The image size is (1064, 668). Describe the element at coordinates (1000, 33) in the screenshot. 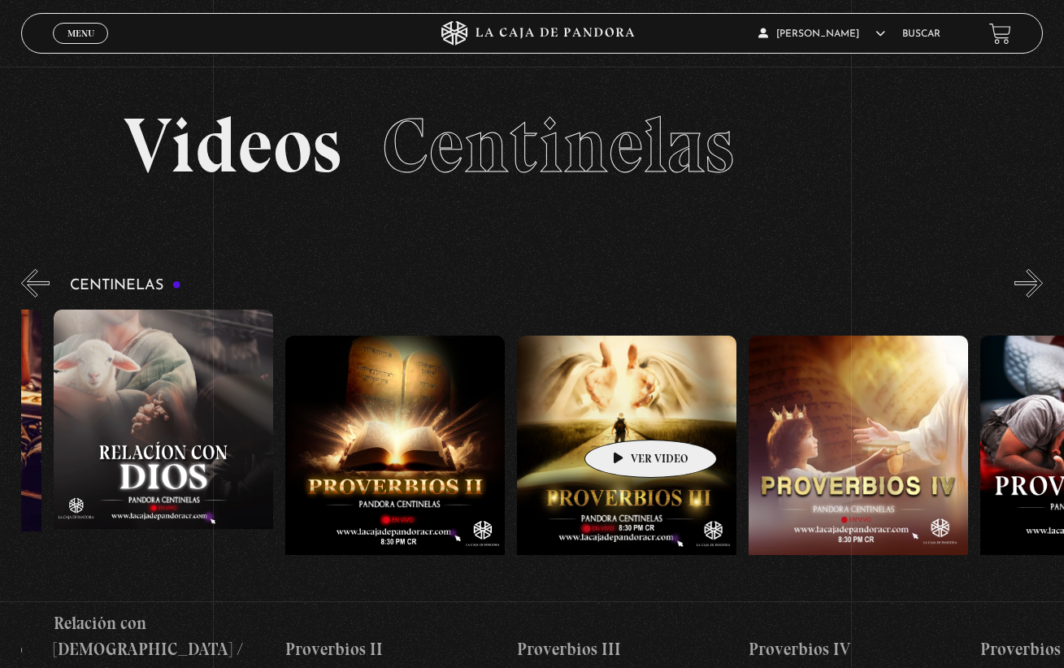

I see `a: View your shopping cart` at that location.